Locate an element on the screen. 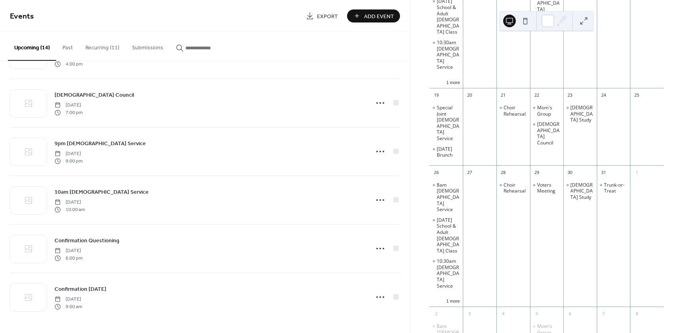  span: 4:00 pm is located at coordinates (68, 64).